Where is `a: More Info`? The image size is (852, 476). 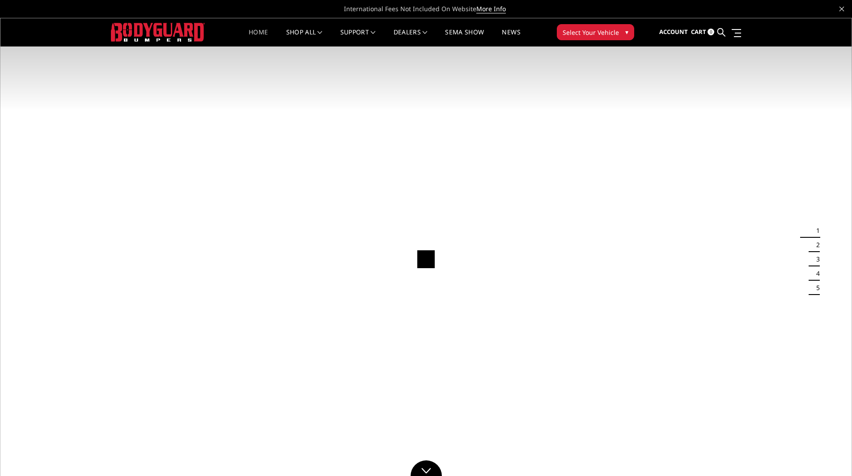
a: More Info is located at coordinates (491, 9).